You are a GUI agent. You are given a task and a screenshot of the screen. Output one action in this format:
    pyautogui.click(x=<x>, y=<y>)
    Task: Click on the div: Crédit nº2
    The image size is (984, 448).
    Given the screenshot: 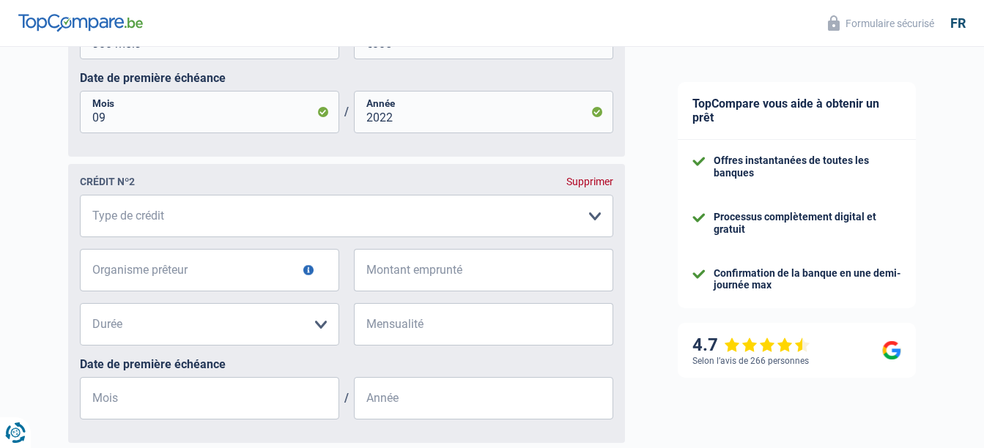 What is the action you would take?
    pyautogui.click(x=107, y=182)
    